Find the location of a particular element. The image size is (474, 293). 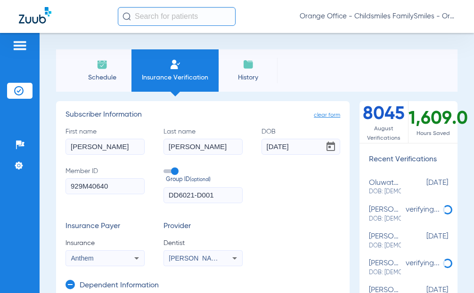

h3: Subscriber Information is located at coordinates (203, 115).